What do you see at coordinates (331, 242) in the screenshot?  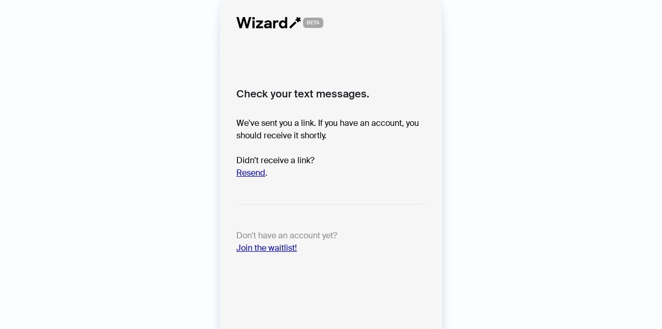 I see `p: Don't have an account yet?` at bounding box center [331, 242].